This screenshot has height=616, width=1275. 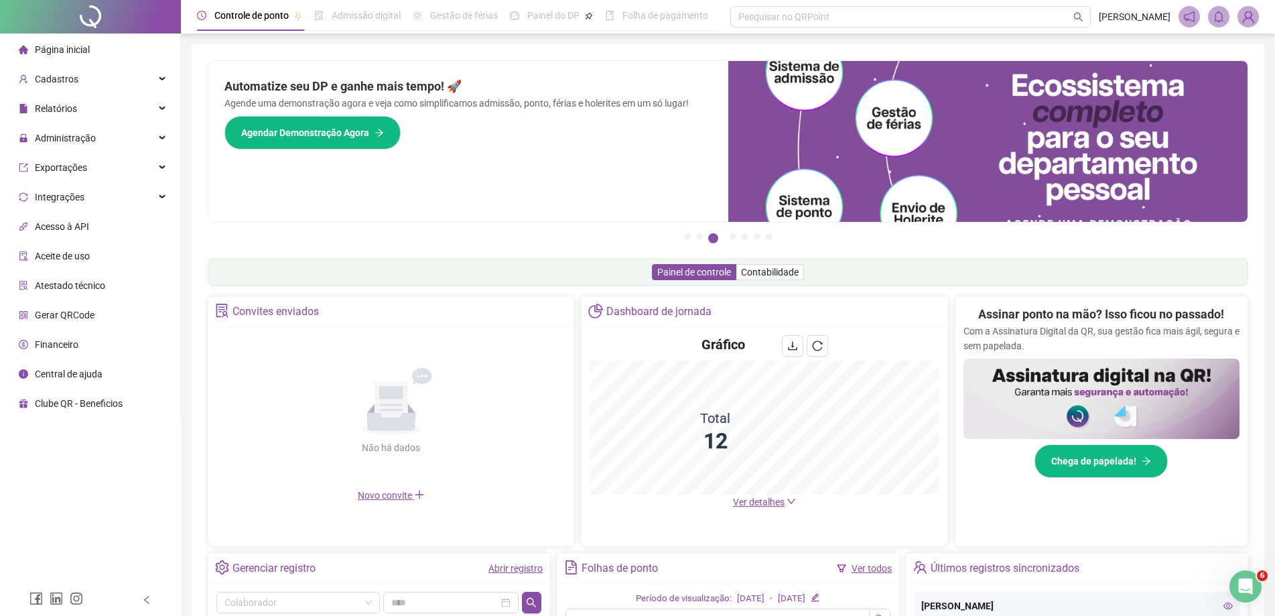 I want to click on span: Ver detalhes, so click(x=759, y=502).